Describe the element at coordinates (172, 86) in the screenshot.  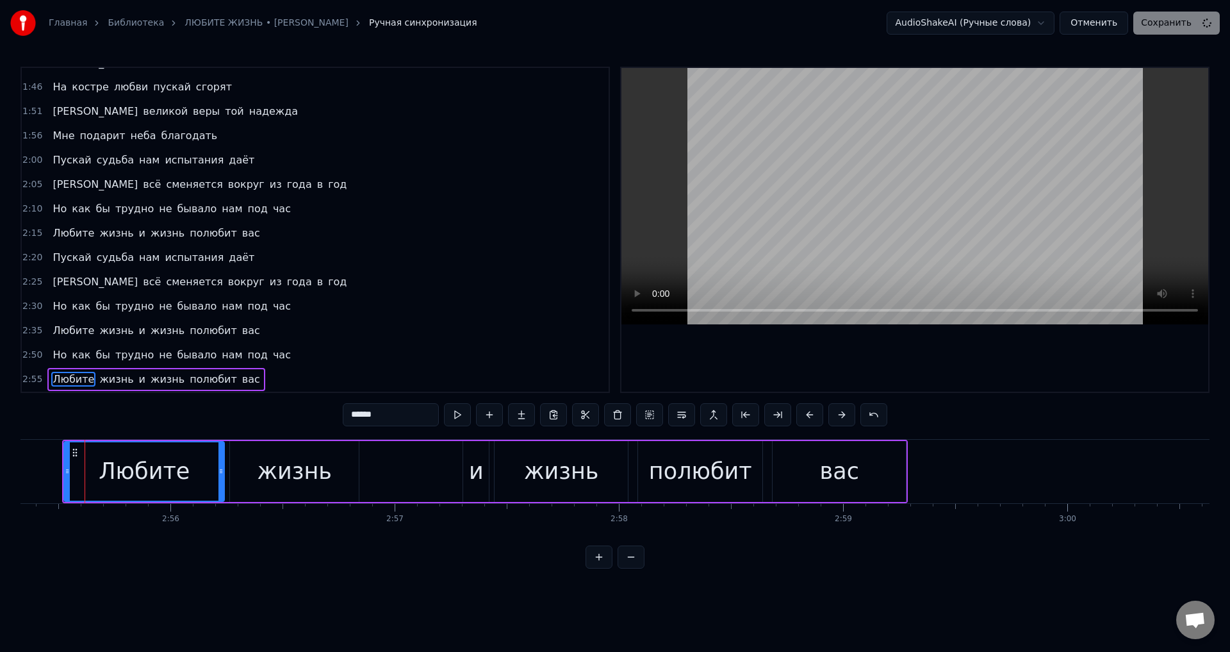
I see `span: пускай` at that location.